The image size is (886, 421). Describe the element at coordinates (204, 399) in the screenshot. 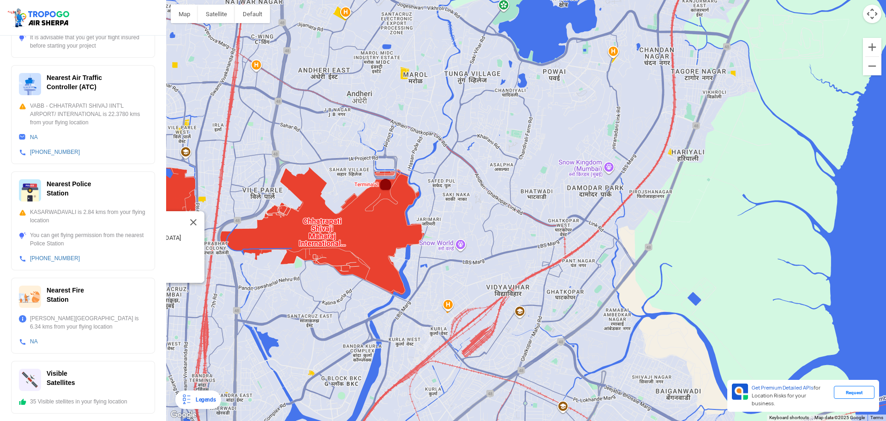

I see `div: Legends` at that location.